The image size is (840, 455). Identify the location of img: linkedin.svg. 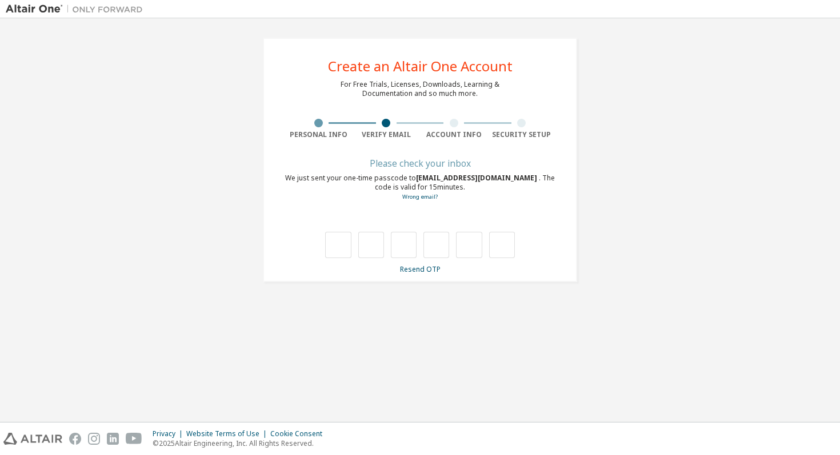
(113, 439).